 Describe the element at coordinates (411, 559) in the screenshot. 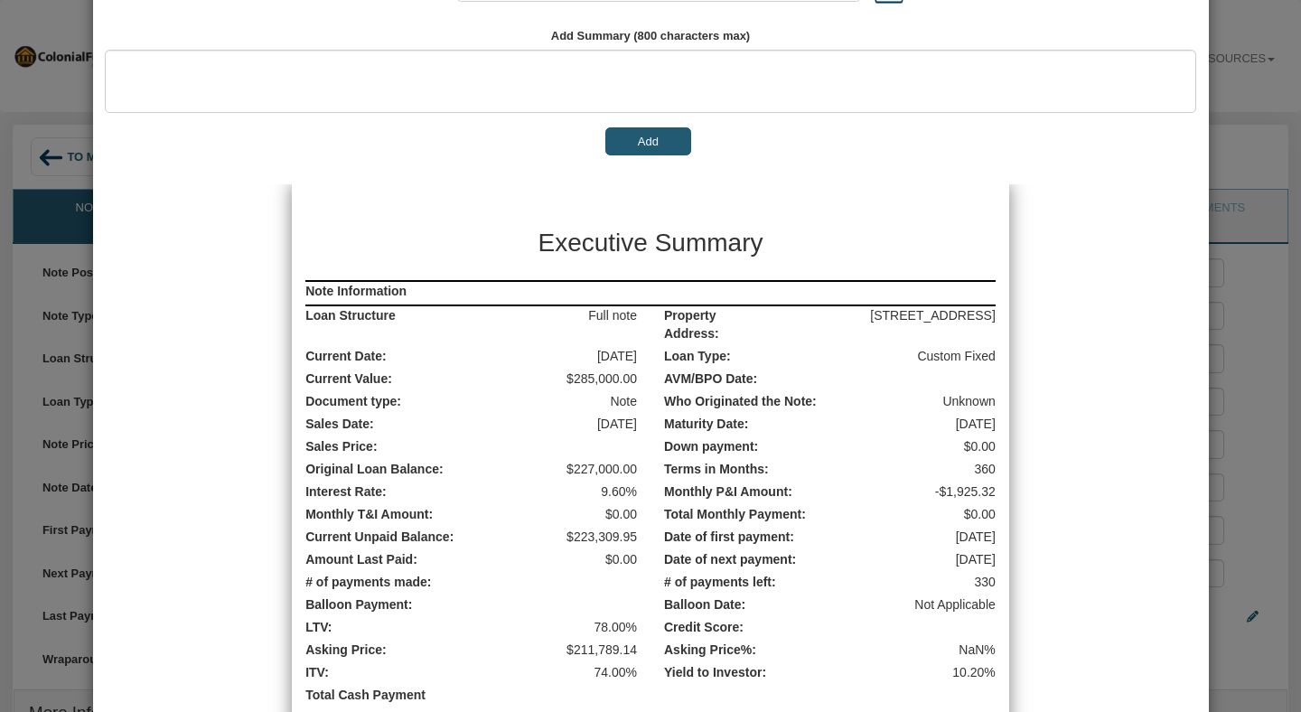

I see `label: Amount Last Paid:` at that location.